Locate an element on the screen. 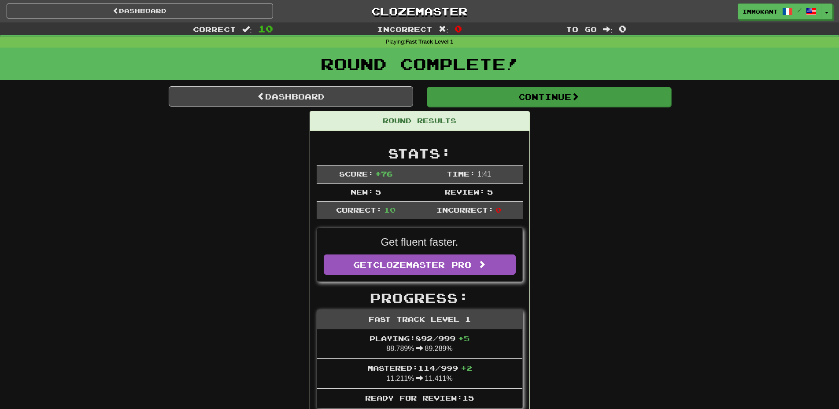  span: Correct: is located at coordinates (359, 210).